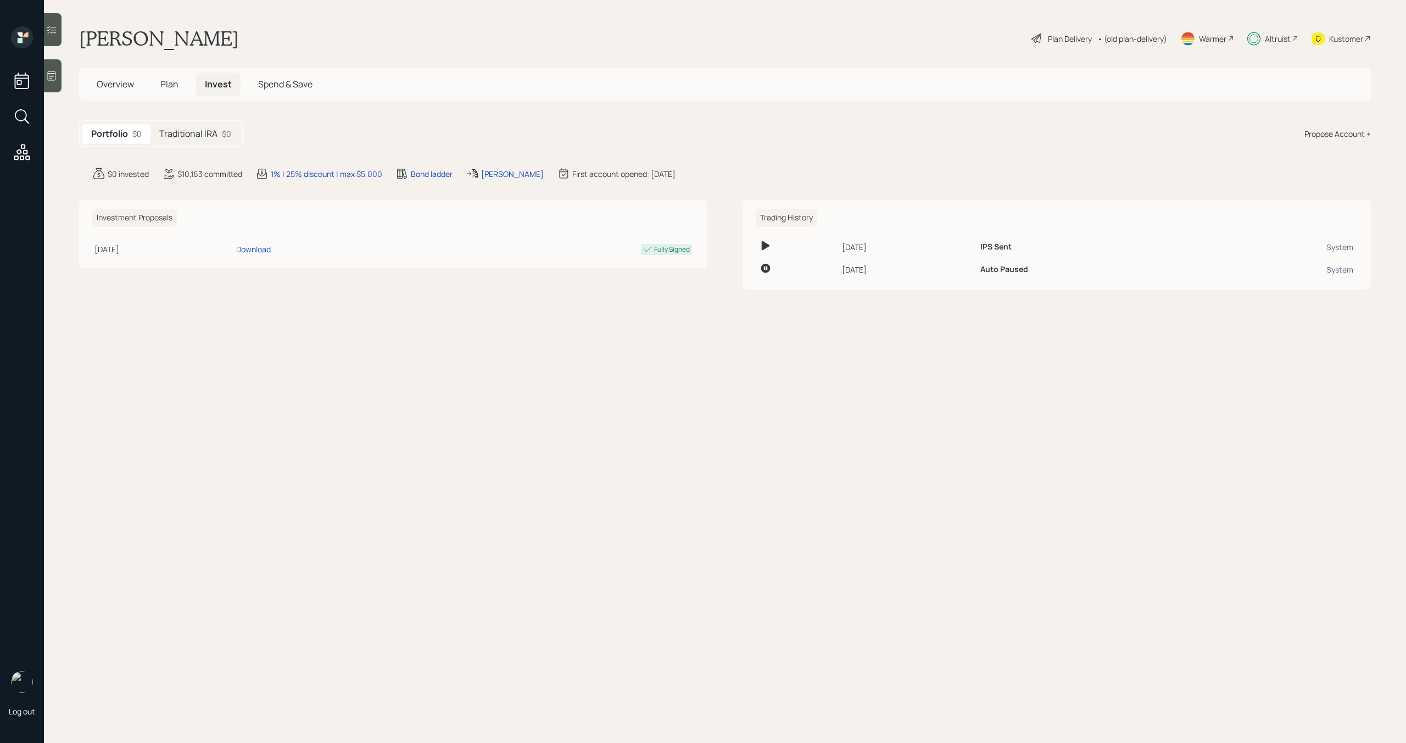 The width and height of the screenshot is (1406, 743). Describe the element at coordinates (22, 711) in the screenshot. I see `div: Log out` at that location.